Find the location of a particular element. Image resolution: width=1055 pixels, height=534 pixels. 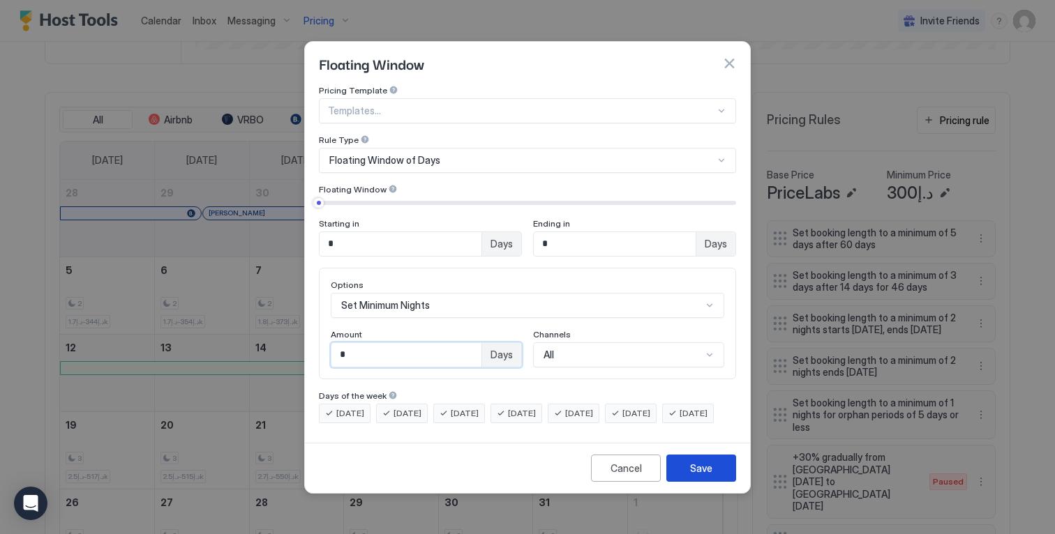

span: Channels is located at coordinates (552, 334).